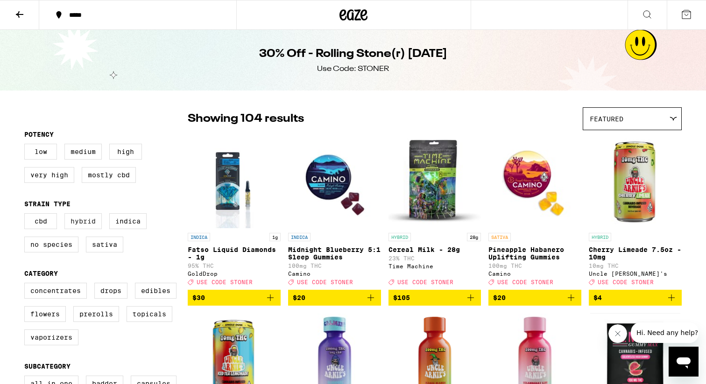 The width and height of the screenshot is (706, 384). I want to click on a: Open page for Cherry Limeade 7.5oz - 10mg from Uncle Arnie's, so click(635, 212).